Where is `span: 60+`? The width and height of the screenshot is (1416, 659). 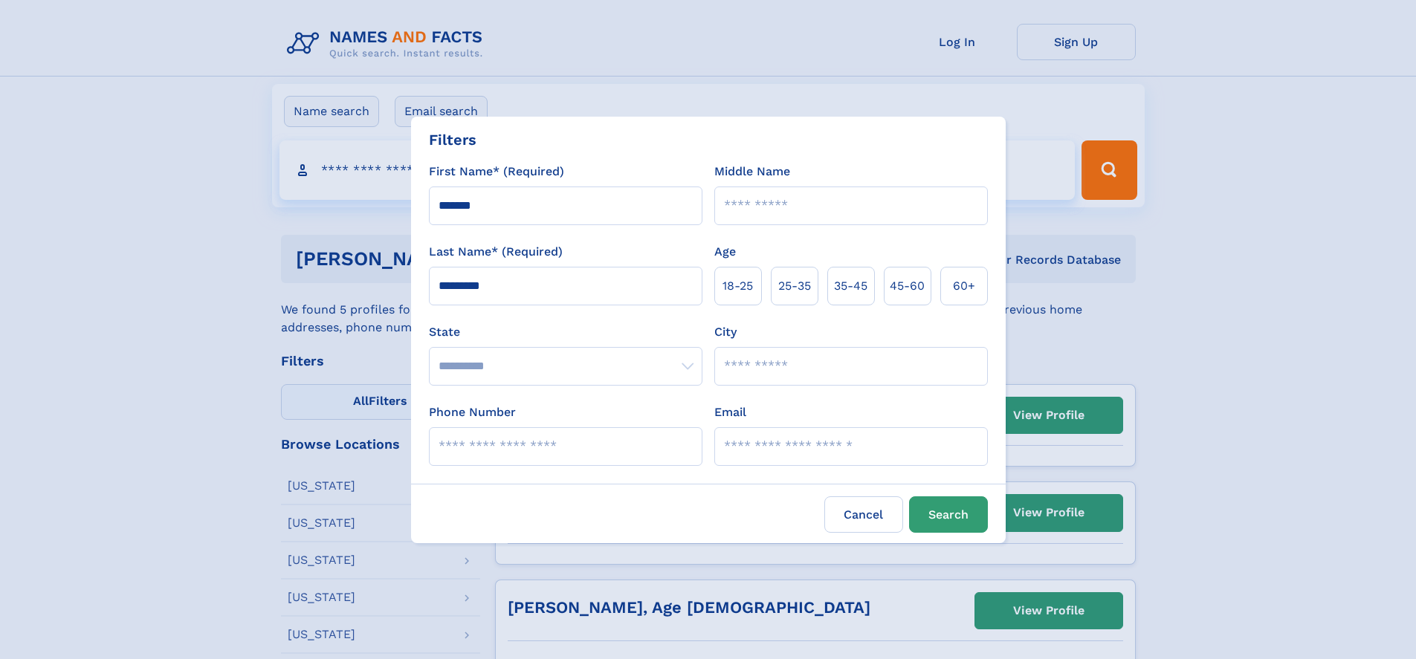
span: 60+ is located at coordinates (964, 286).